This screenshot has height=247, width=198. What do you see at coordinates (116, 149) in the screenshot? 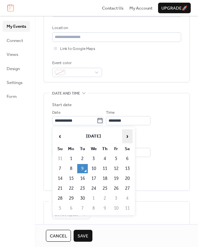
I see `th: Fr` at bounding box center [116, 149].